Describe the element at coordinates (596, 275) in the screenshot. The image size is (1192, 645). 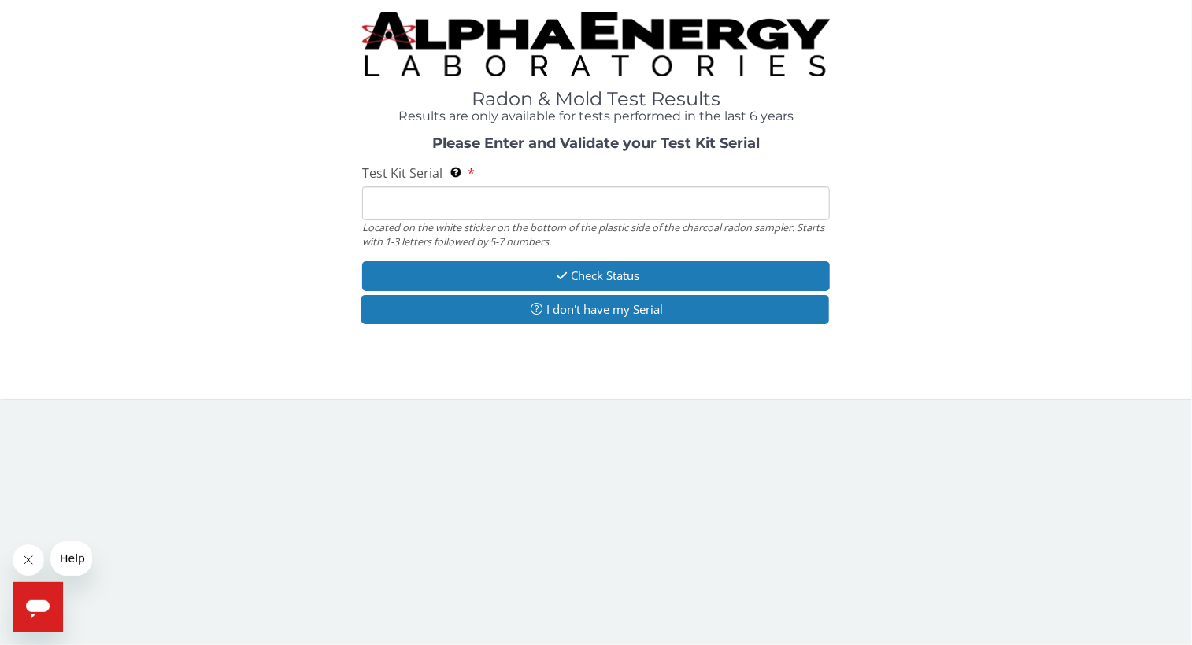
I see `button: Check Status` at that location.